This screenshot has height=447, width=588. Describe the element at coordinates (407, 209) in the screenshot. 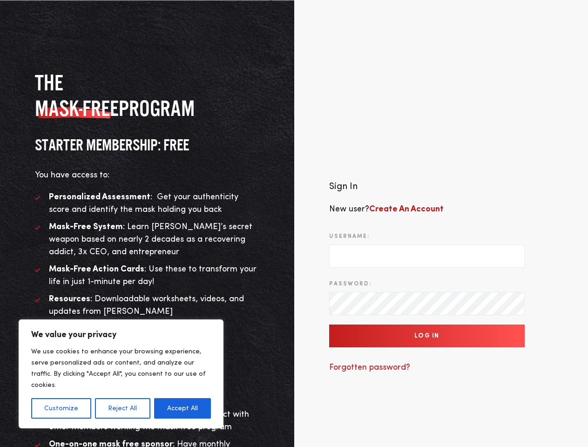

I see `b: Create An Account` at that location.